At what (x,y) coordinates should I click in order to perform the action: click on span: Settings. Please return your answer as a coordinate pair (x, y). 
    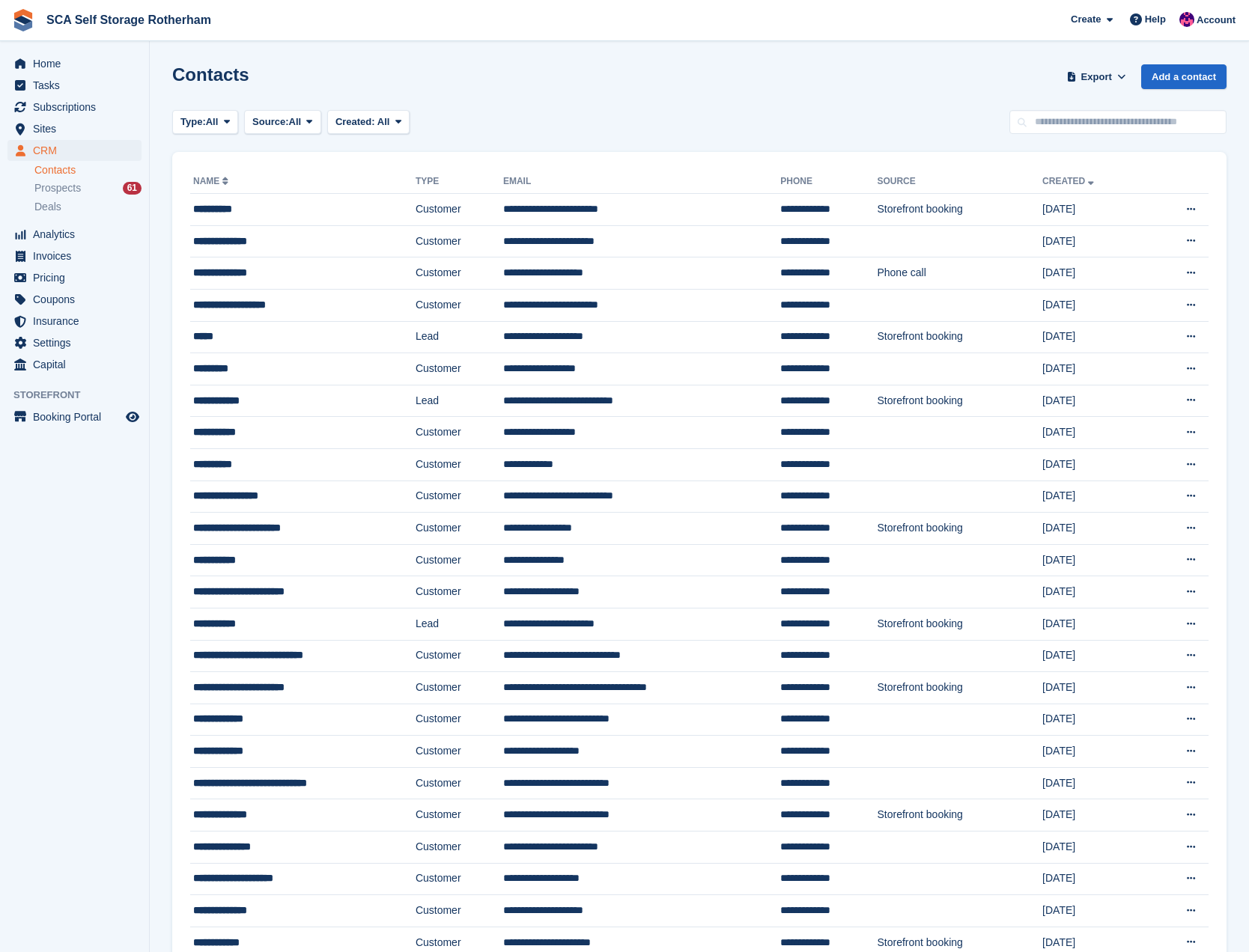
    Looking at the image, I should click on (78, 343).